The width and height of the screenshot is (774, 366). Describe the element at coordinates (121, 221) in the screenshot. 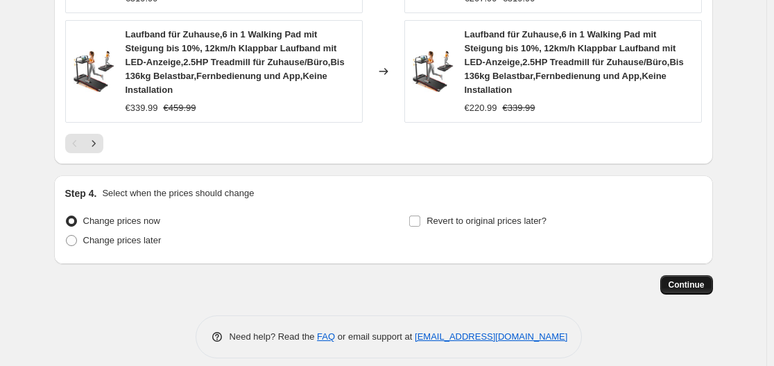

I see `span: Change prices now` at that location.